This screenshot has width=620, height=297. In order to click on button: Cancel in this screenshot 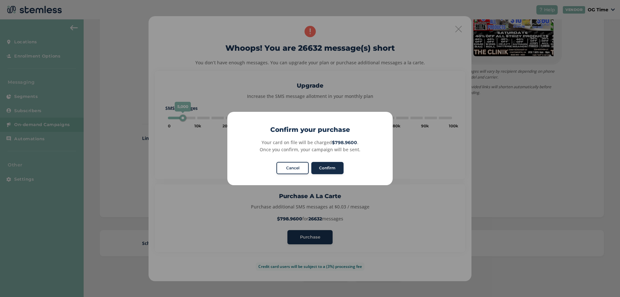, I will do `click(293, 168)`.